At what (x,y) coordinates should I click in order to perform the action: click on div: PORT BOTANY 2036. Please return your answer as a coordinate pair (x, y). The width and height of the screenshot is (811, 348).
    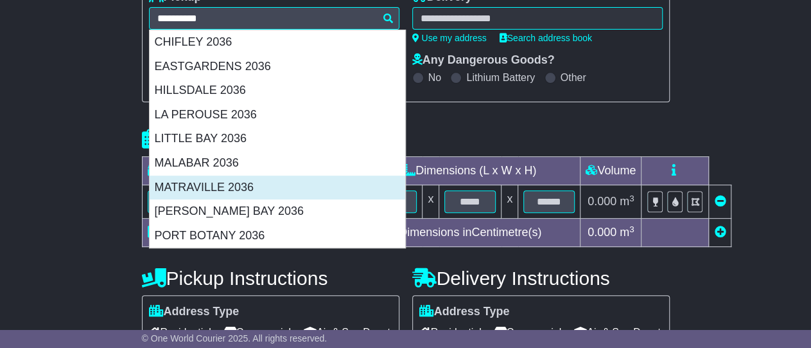
    Looking at the image, I should click on (278, 236).